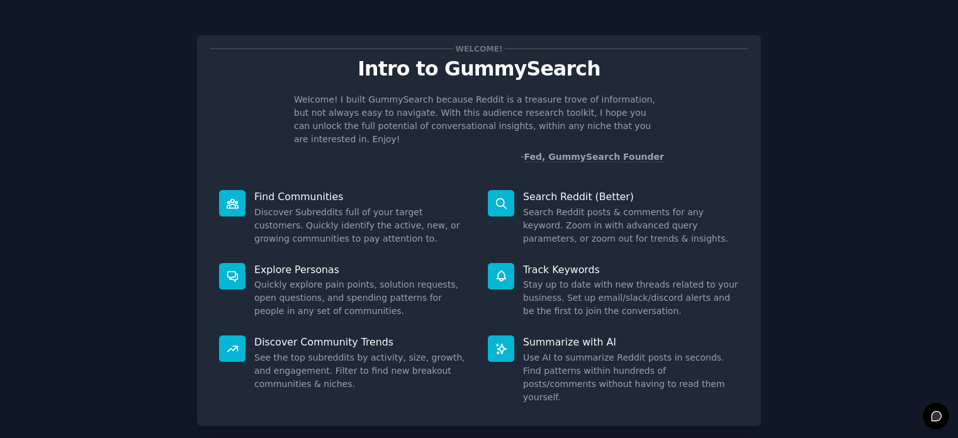 This screenshot has height=438, width=958. I want to click on p: Find Communities, so click(362, 196).